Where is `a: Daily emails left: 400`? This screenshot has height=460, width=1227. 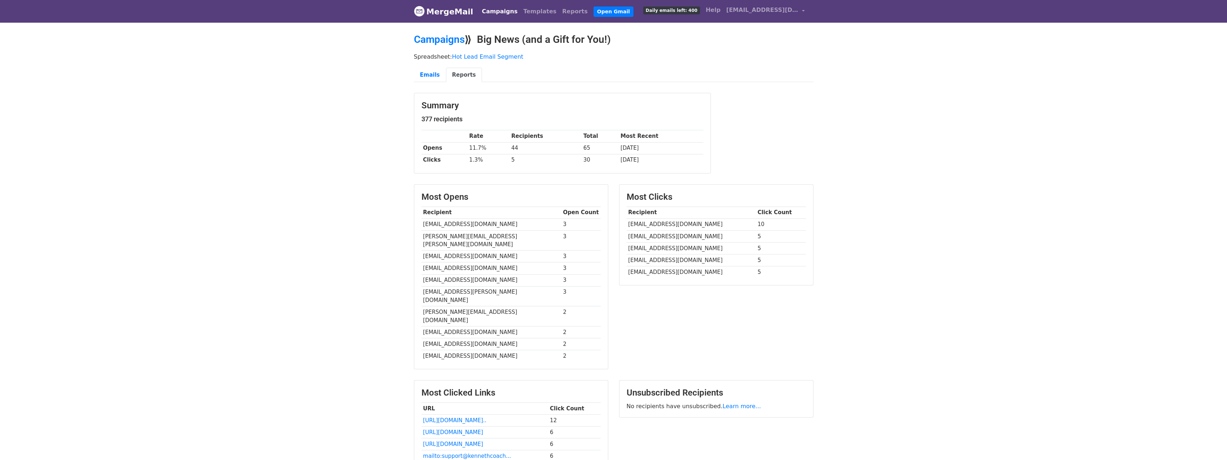 a: Daily emails left: 400 is located at coordinates (672, 10).